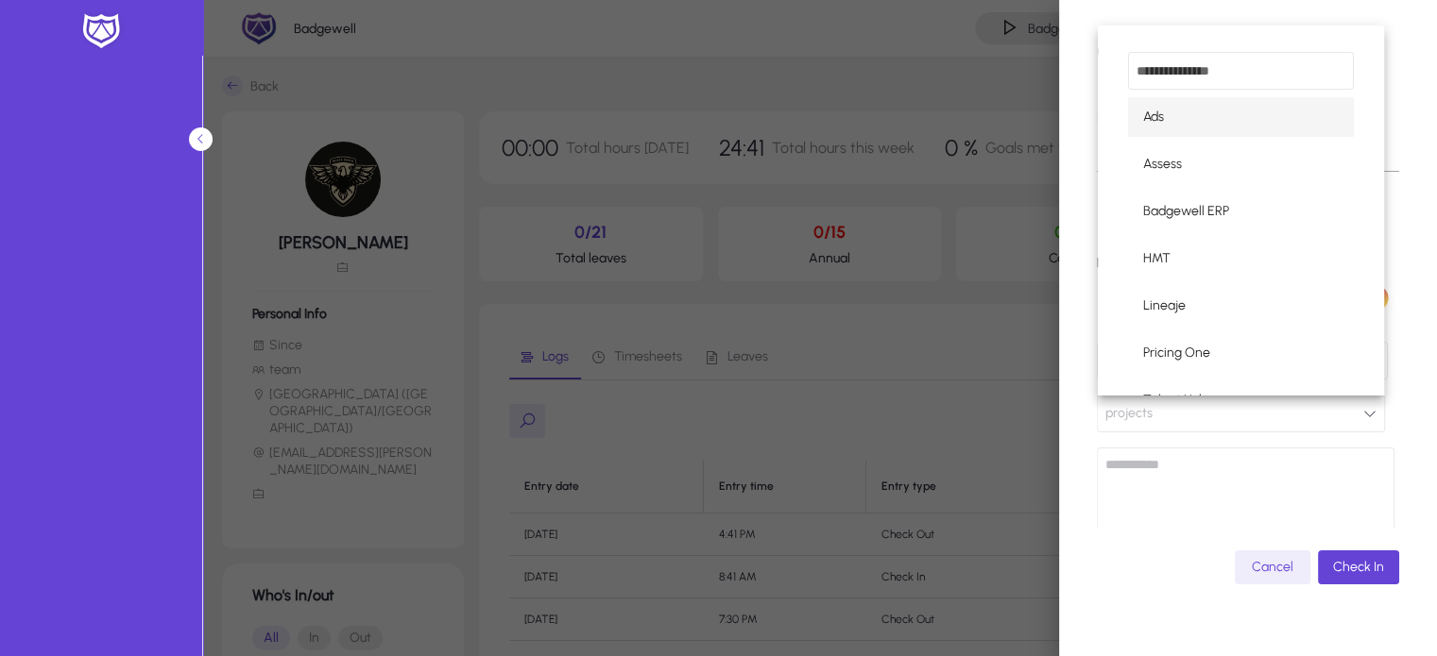 The image size is (1437, 656). I want to click on mat-option: Lineaje, so click(1240, 306).